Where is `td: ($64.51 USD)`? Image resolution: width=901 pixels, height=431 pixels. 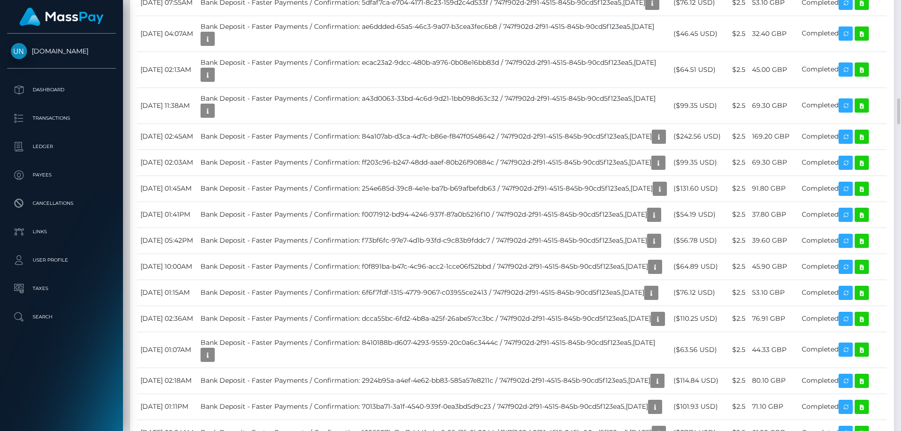
td: ($64.51 USD) is located at coordinates (697, 70).